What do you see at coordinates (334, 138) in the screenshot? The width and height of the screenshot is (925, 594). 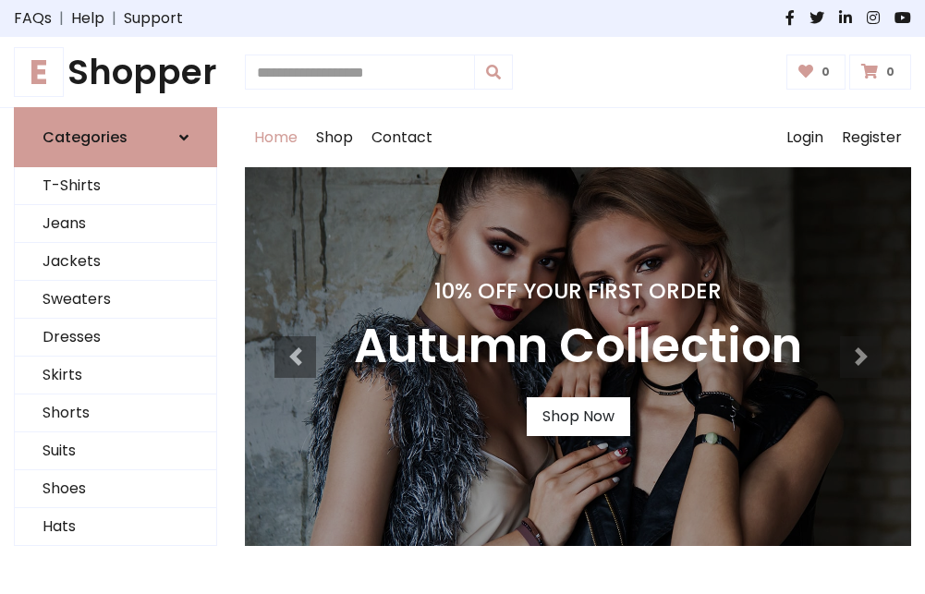 I see `a: Shop` at bounding box center [334, 138].